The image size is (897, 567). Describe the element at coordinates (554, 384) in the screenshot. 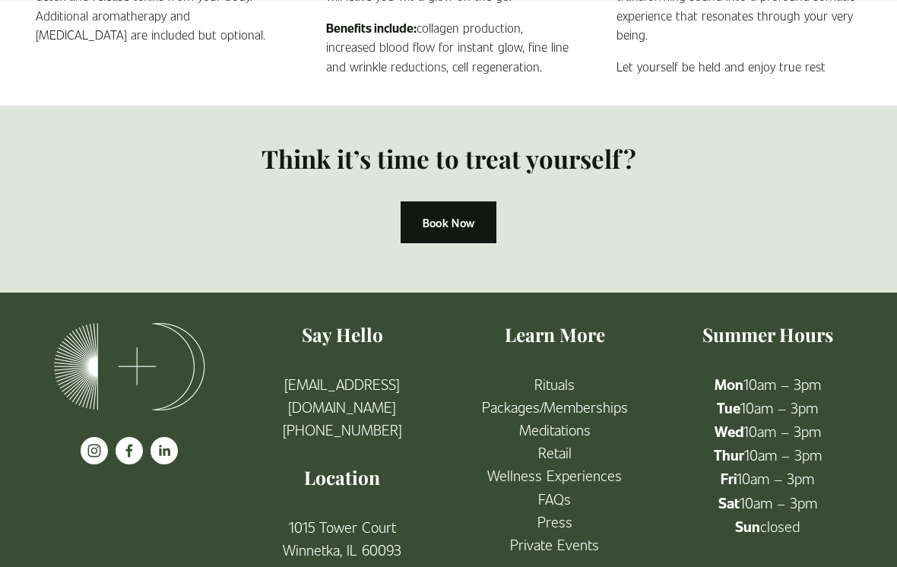

I see `a: Rituals` at that location.